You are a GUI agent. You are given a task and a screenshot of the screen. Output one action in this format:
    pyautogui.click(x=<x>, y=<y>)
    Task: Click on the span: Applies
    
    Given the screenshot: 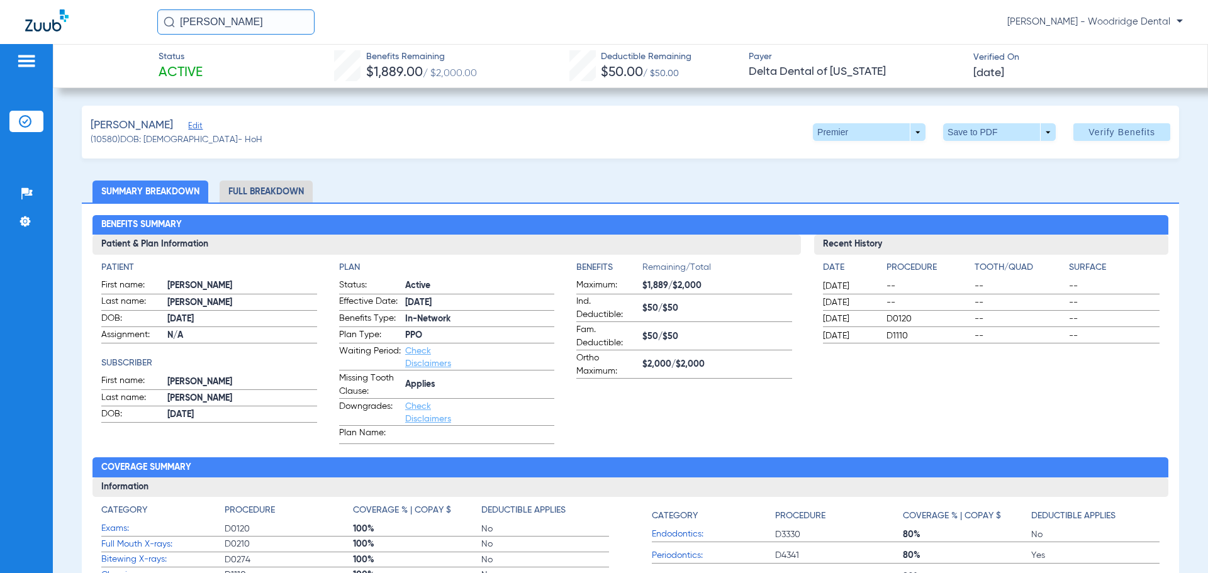 What is the action you would take?
    pyautogui.click(x=479, y=384)
    